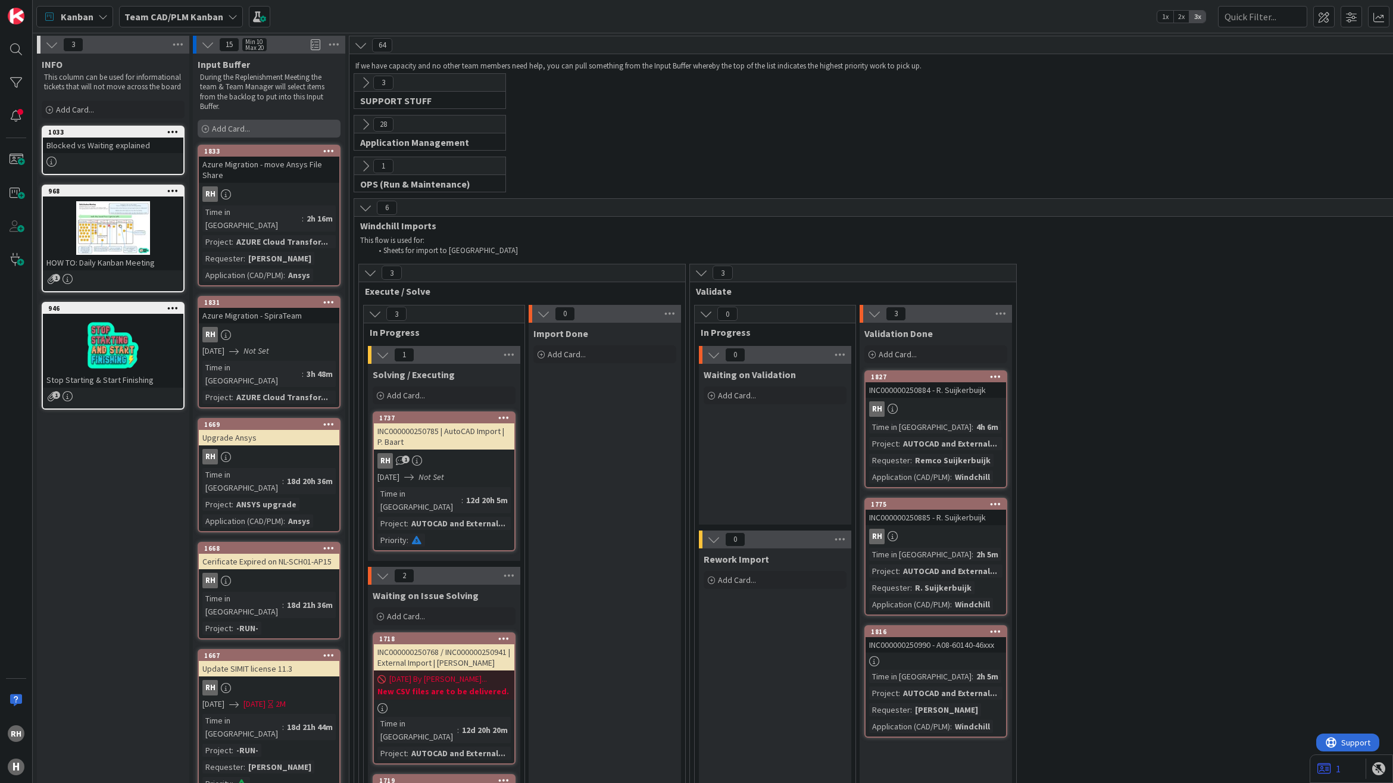  I want to click on span: 3x, so click(1197, 17).